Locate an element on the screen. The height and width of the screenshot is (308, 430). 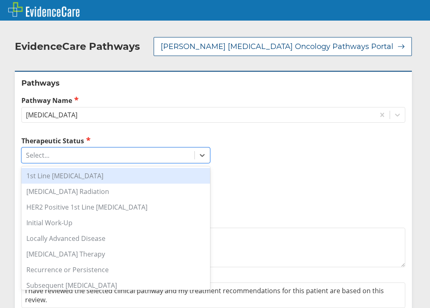
div: Initial Work-Up is located at coordinates (116, 223).